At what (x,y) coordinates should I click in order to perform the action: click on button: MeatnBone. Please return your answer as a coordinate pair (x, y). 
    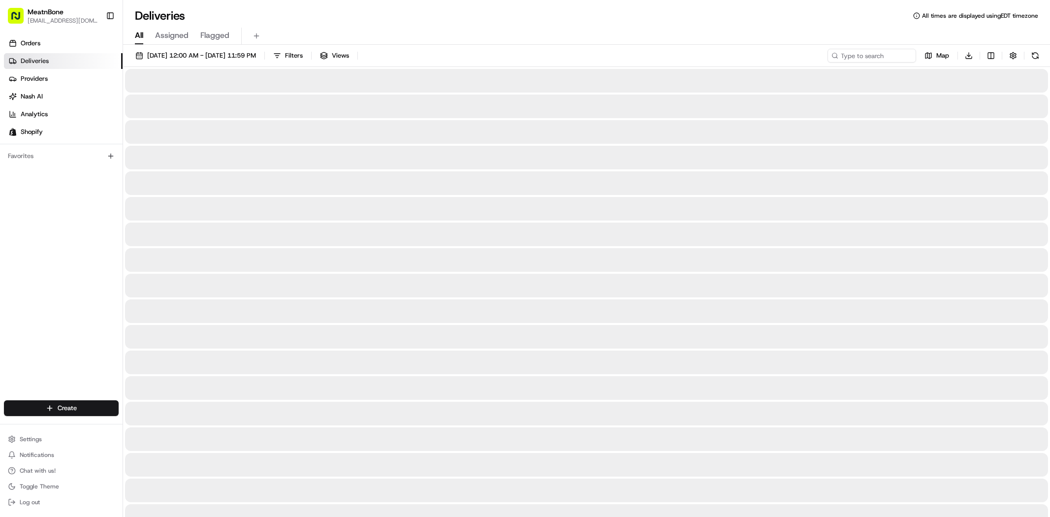
    Looking at the image, I should click on (45, 12).